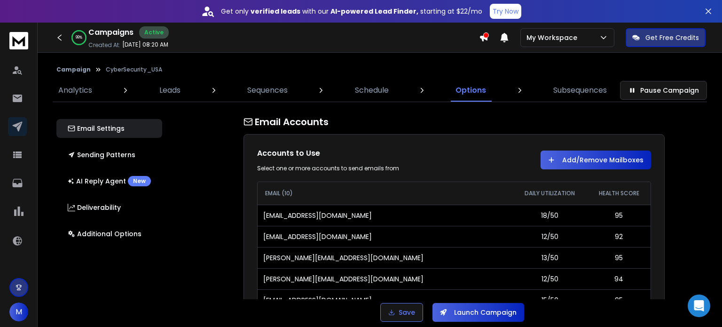 The height and width of the screenshot is (327, 722). Describe the element at coordinates (580, 90) in the screenshot. I see `p: Subsequences` at that location.